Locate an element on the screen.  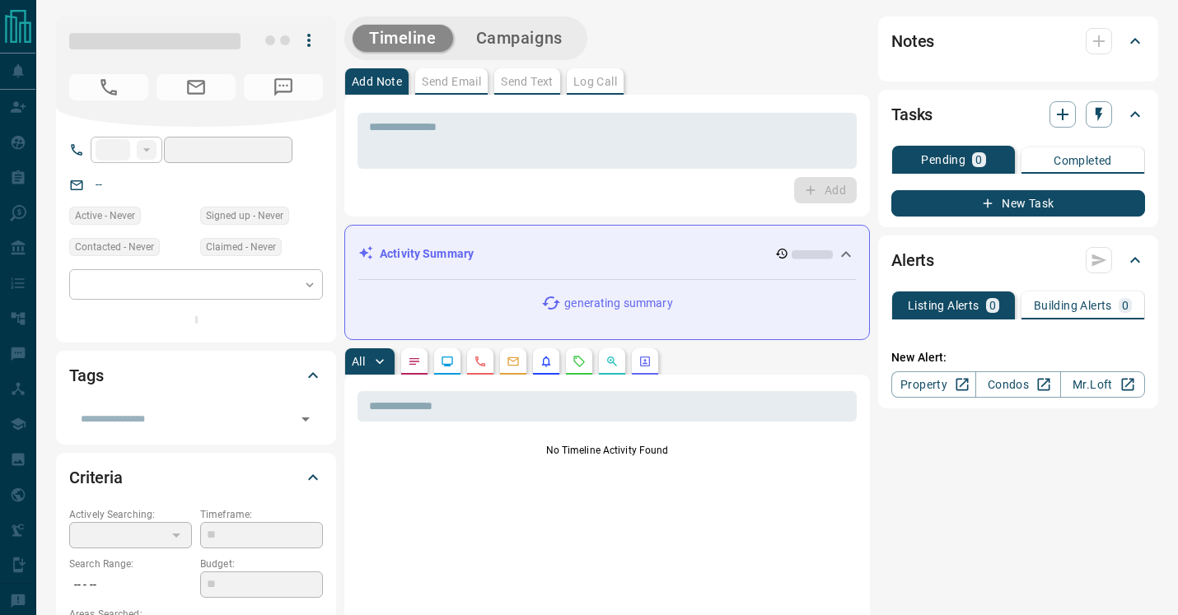
p: Building Alerts is located at coordinates (1073, 306).